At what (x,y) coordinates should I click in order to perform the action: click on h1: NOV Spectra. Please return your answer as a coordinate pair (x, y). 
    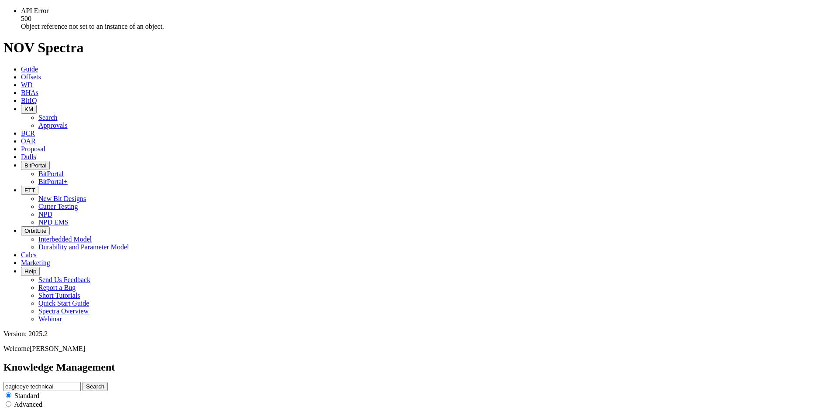
    Looking at the image, I should click on (419, 48).